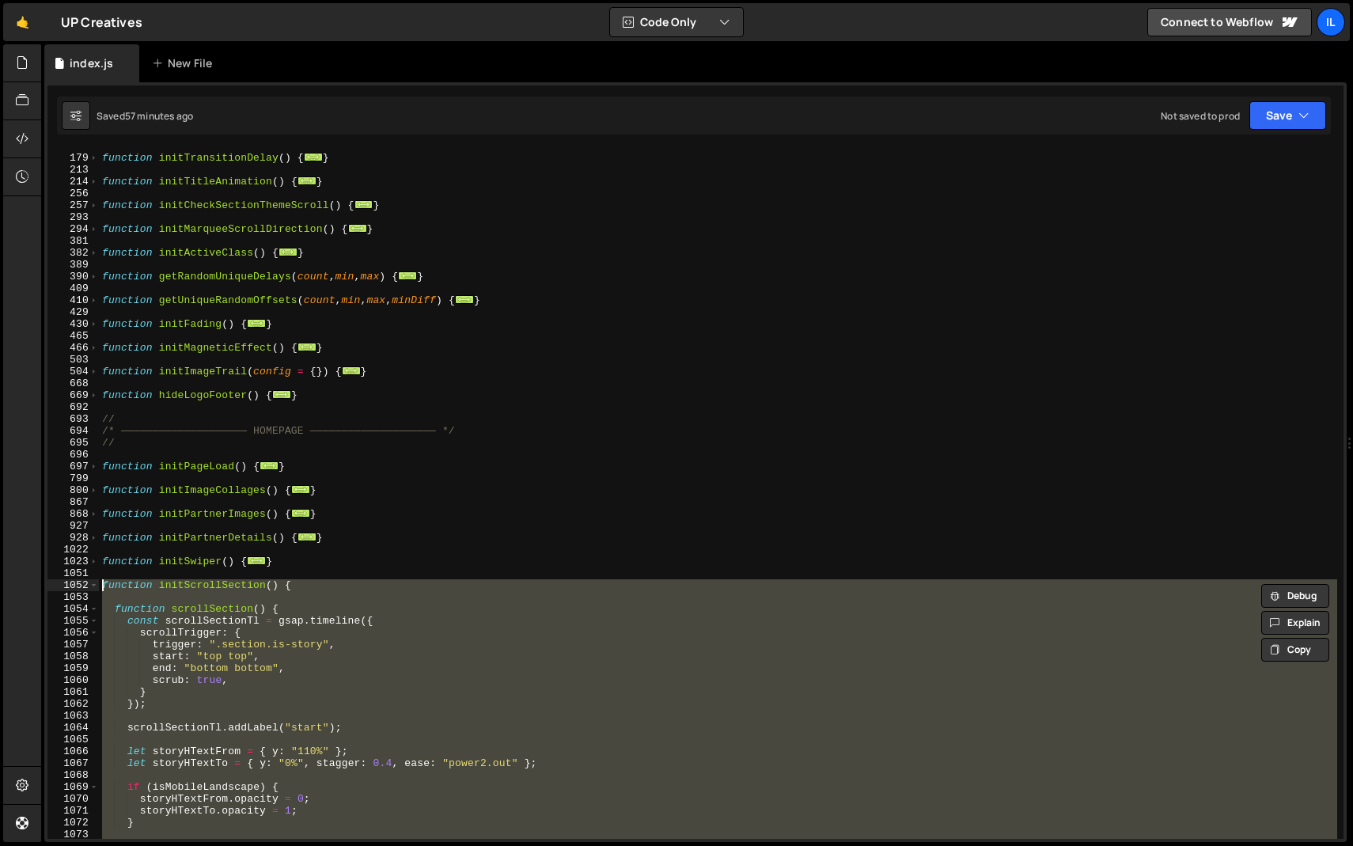  Describe the element at coordinates (1229, 22) in the screenshot. I see `a: Connect to Webflow` at that location.